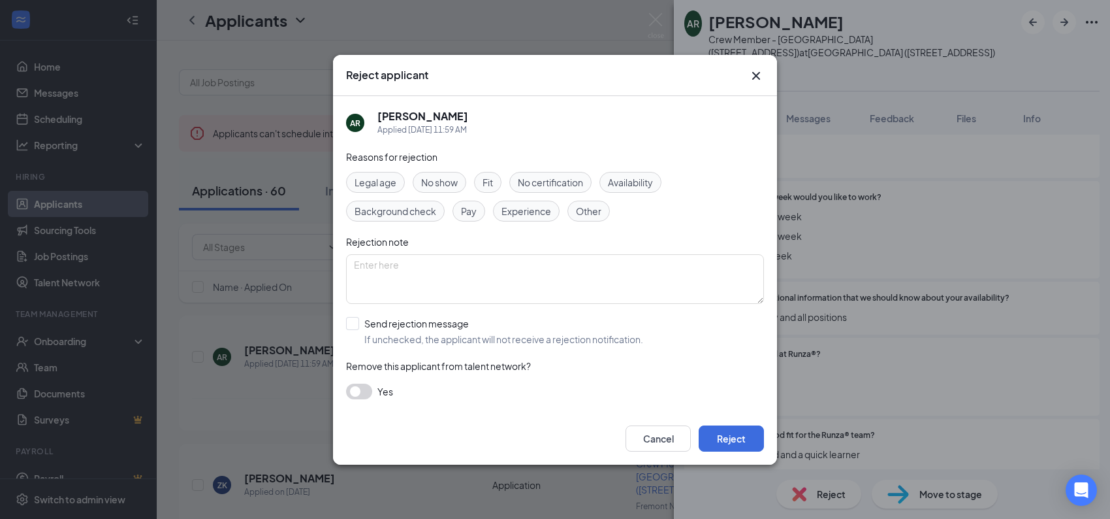 This screenshot has width=1110, height=519. What do you see at coordinates (756, 76) in the screenshot?
I see `button: Close` at bounding box center [756, 76].